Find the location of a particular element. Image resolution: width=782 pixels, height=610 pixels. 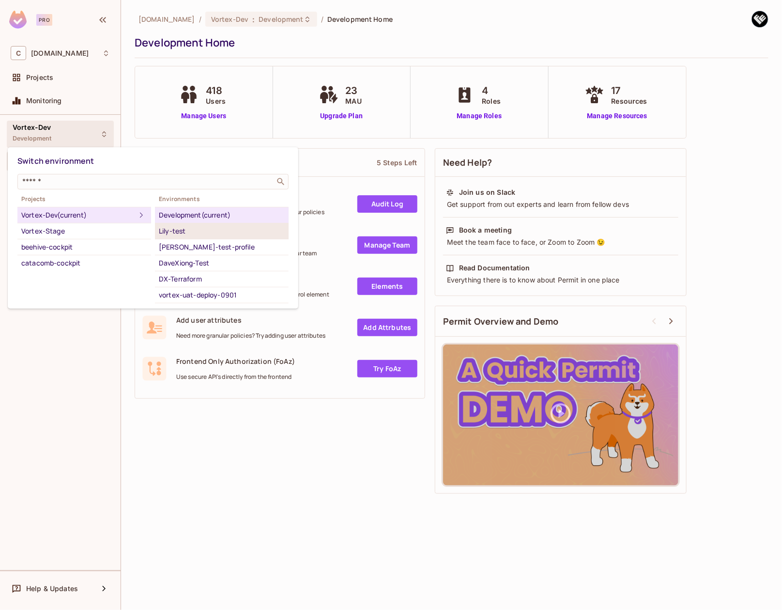

span: Environments is located at coordinates (222, 199).